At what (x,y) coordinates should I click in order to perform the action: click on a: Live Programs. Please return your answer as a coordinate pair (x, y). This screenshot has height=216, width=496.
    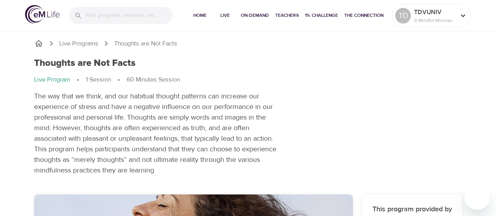
    Looking at the image, I should click on (79, 44).